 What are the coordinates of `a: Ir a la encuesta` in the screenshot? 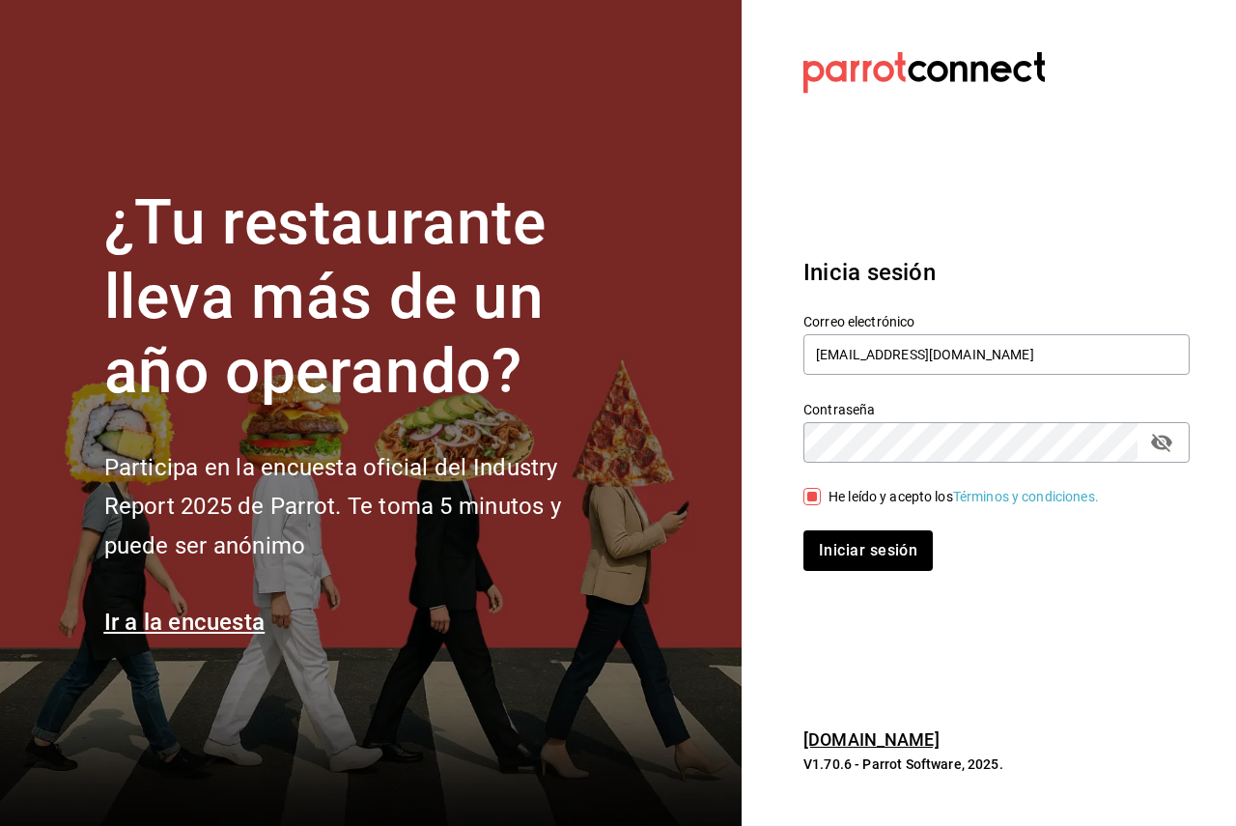 It's located at (184, 622).